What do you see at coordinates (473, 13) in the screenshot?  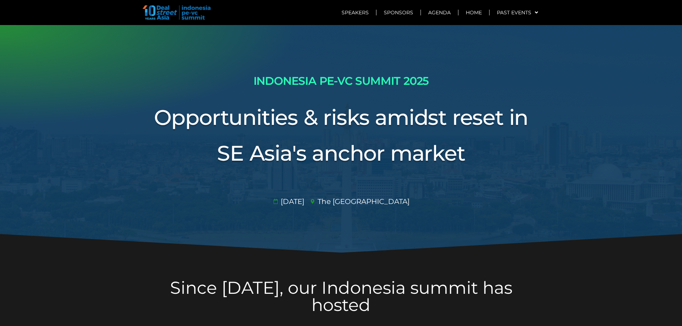 I see `a: Home` at bounding box center [473, 13].